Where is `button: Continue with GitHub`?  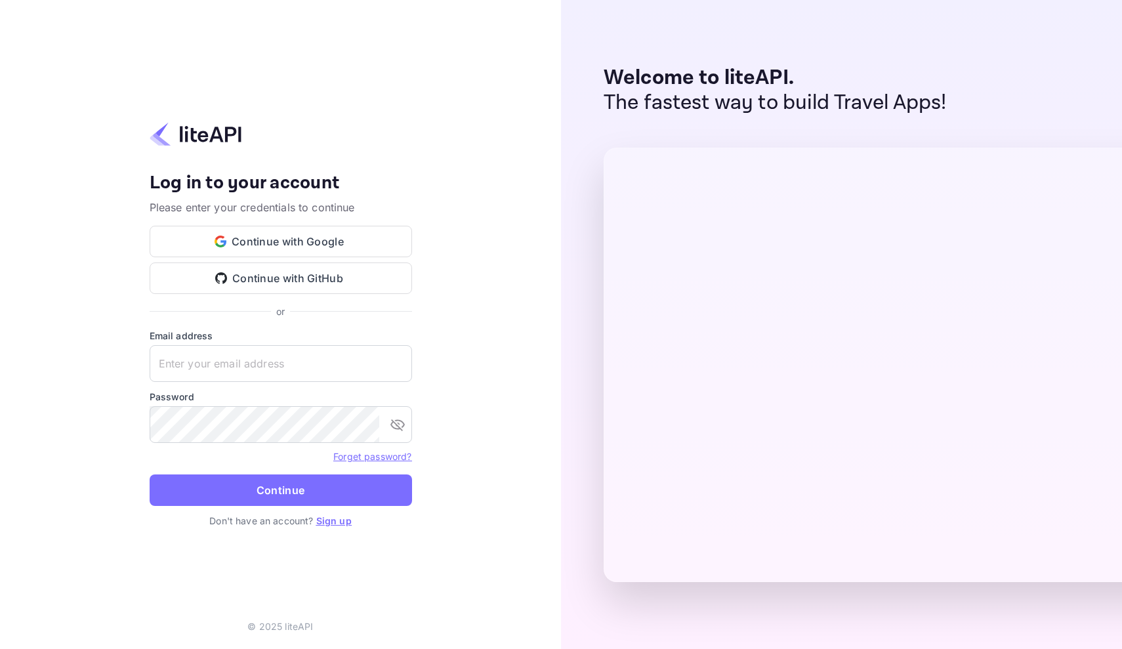
button: Continue with GitHub is located at coordinates (281, 278).